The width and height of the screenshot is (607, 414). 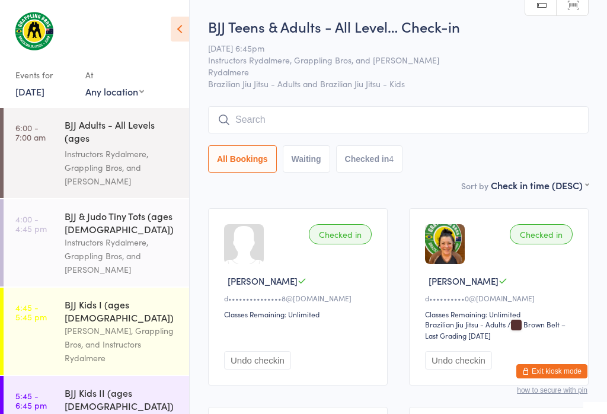 I want to click on span: Brazilian Jiu Jitsu - Adults and Brazilian Jiu Jitsu - Kids, so click(x=399, y=84).